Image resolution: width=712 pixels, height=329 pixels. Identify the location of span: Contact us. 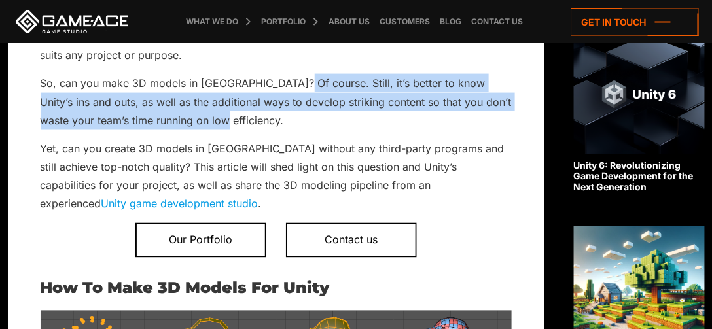
(351, 240).